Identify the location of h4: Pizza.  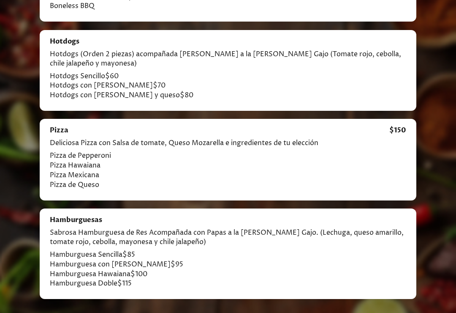
(59, 130).